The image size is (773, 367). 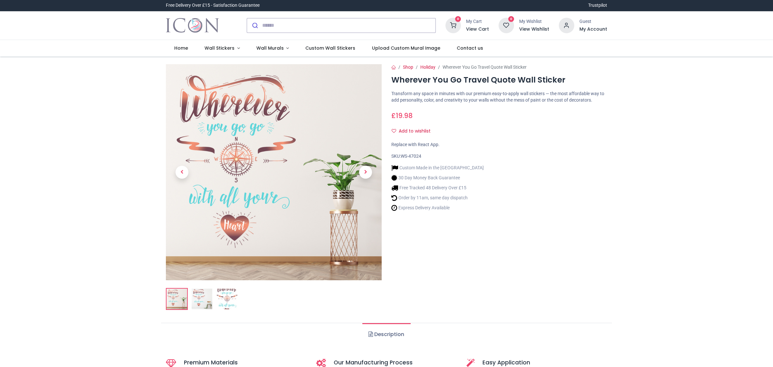 What do you see at coordinates (406, 48) in the screenshot?
I see `span: Upload Custom Mural Image` at bounding box center [406, 48].